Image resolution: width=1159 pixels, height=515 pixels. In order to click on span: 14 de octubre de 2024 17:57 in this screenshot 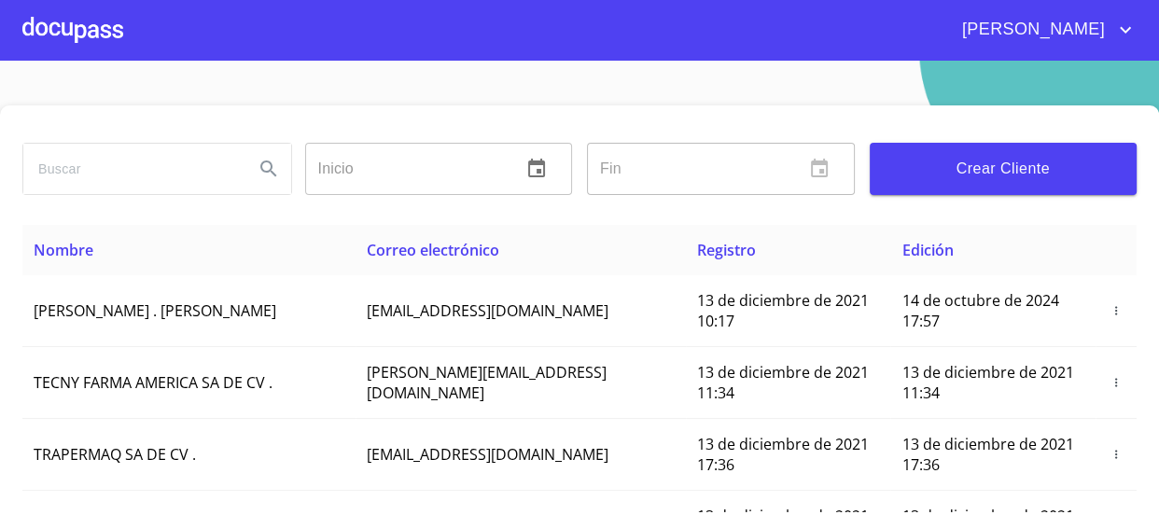, I will do `click(980, 311)`.